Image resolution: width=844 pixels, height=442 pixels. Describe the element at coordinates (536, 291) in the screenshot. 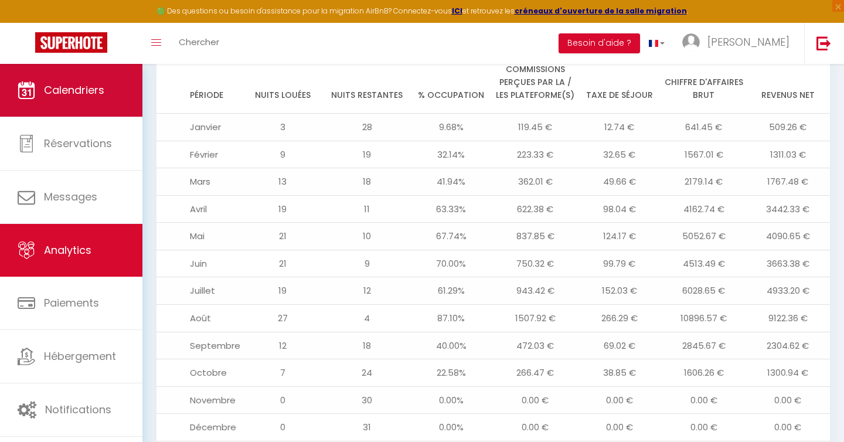

I see `td: 943.42 €` at that location.